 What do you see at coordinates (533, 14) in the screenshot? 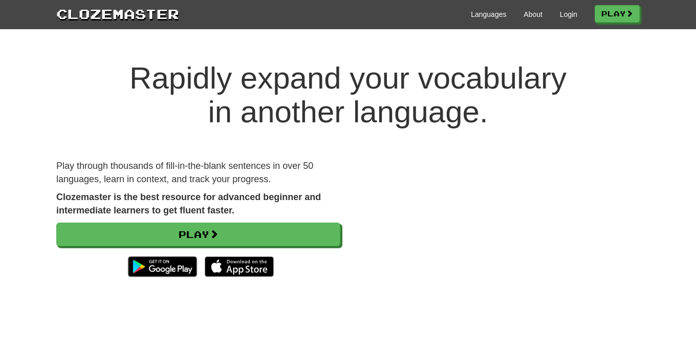
I see `a: About` at bounding box center [533, 14].